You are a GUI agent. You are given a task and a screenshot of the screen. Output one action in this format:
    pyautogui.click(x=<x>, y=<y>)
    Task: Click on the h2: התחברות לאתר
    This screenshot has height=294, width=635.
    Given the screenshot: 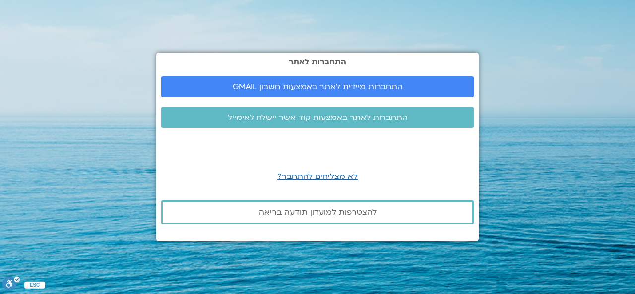 What is the action you would take?
    pyautogui.click(x=318, y=62)
    